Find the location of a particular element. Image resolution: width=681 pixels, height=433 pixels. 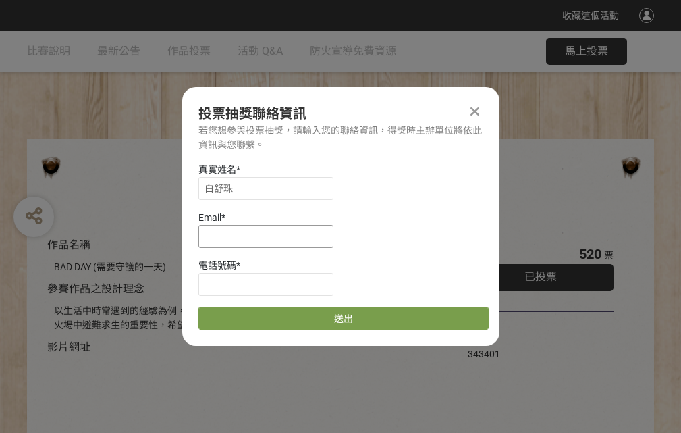

span: 馬上投票 is located at coordinates (586, 51).